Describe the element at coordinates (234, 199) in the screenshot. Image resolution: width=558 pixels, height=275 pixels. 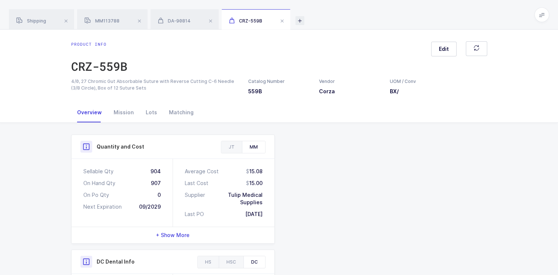
I see `div: Tulip Medical Supplies` at that location.